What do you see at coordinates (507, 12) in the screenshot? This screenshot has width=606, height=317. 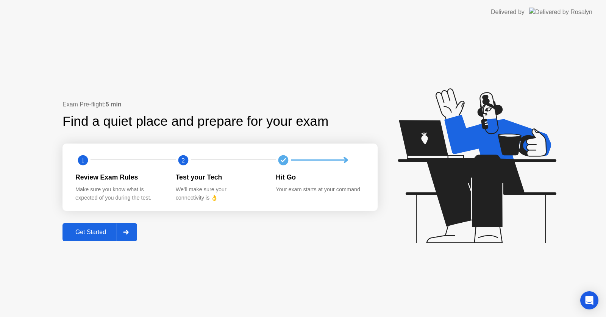 I see `div: Delivered by` at bounding box center [507, 12].